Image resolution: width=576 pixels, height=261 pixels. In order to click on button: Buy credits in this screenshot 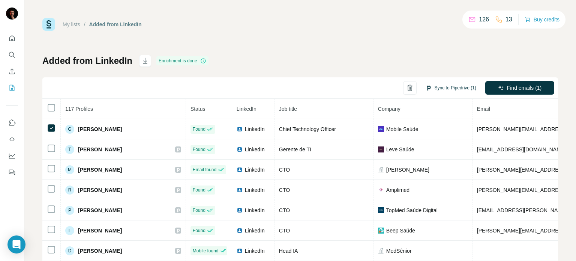, I will do `click(542, 20)`.